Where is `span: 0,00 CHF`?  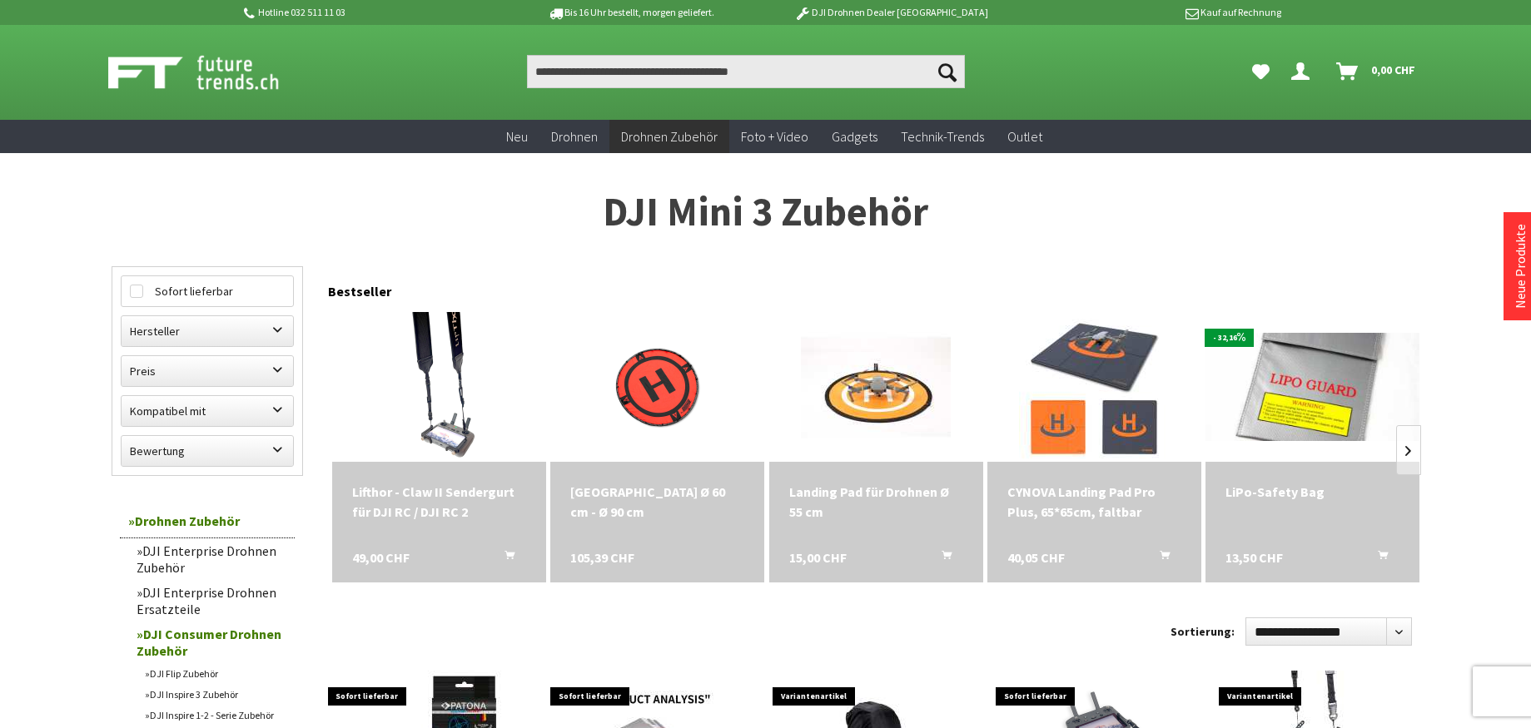 span: 0,00 CHF is located at coordinates (1393, 70).